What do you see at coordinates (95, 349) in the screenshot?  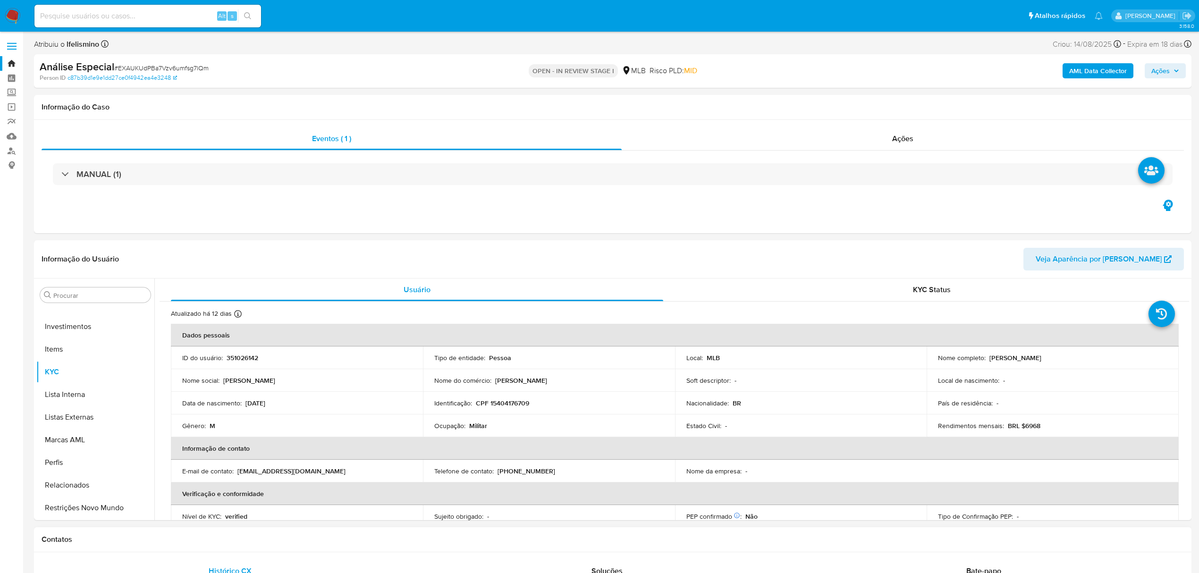 I see `button: Items` at bounding box center [95, 349].